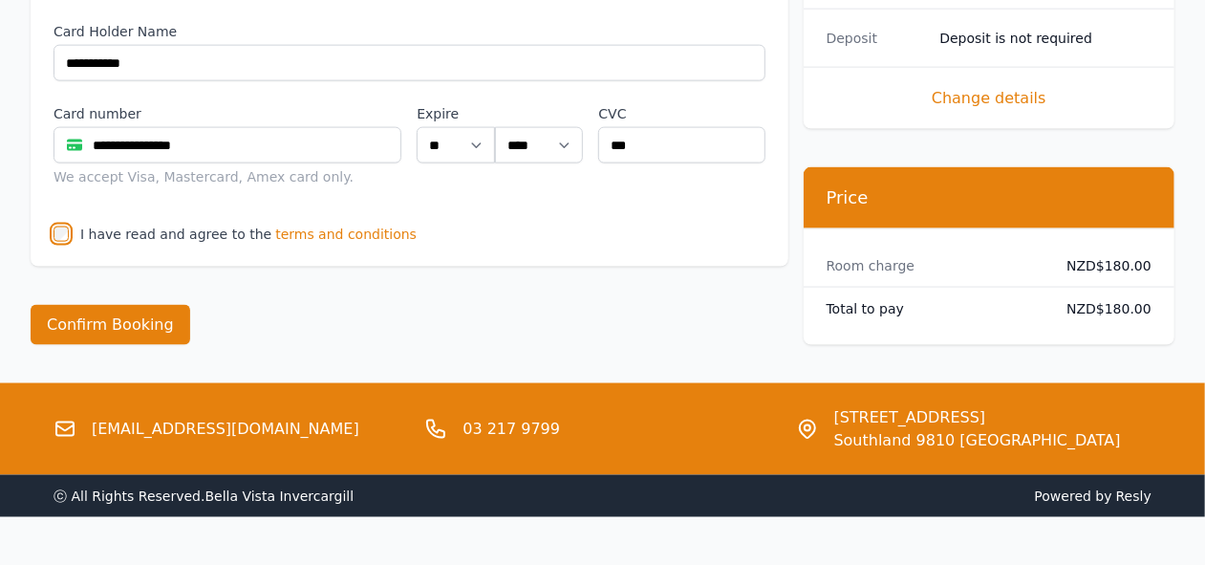  I want to click on span: Powered by, so click(881, 496).